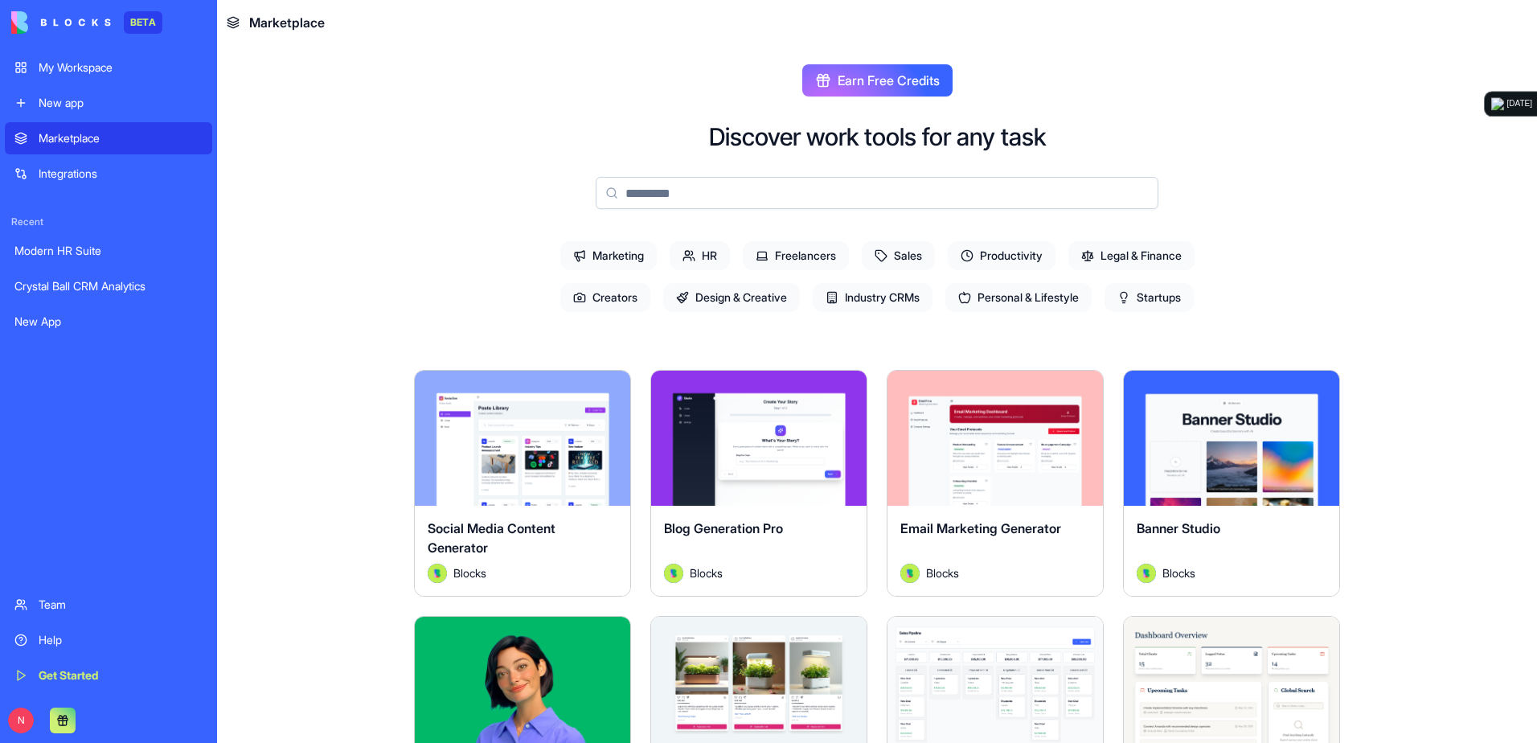 The height and width of the screenshot is (743, 1537). Describe the element at coordinates (109, 103) in the screenshot. I see `a: New app` at that location.